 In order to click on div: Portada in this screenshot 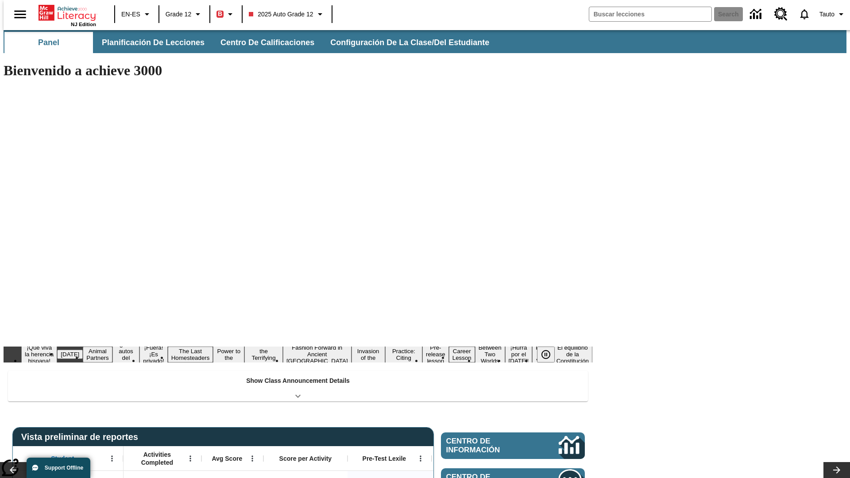, I will do `click(67, 15)`.